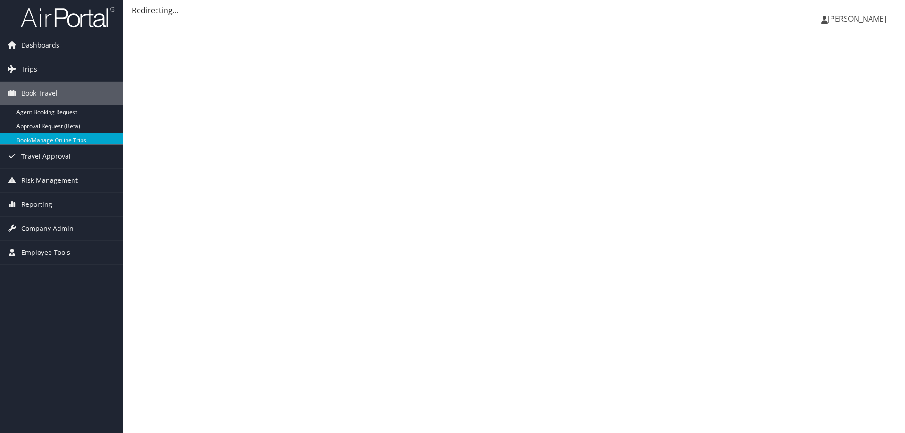  Describe the element at coordinates (29, 69) in the screenshot. I see `span: Trips` at that location.